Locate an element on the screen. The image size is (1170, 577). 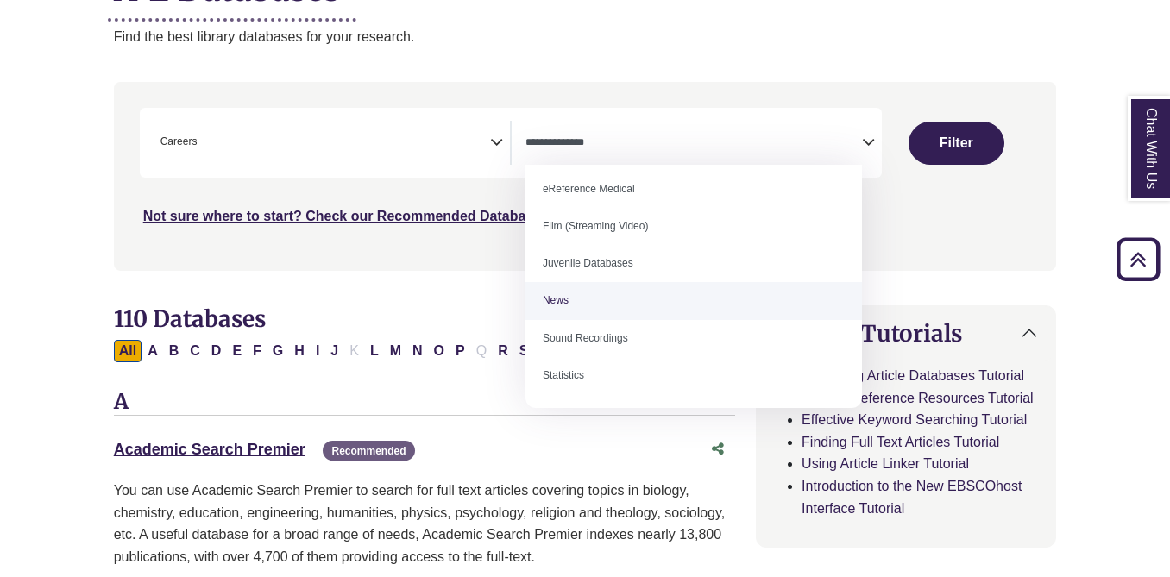
button: Helpful Tutorials is located at coordinates (906, 333).